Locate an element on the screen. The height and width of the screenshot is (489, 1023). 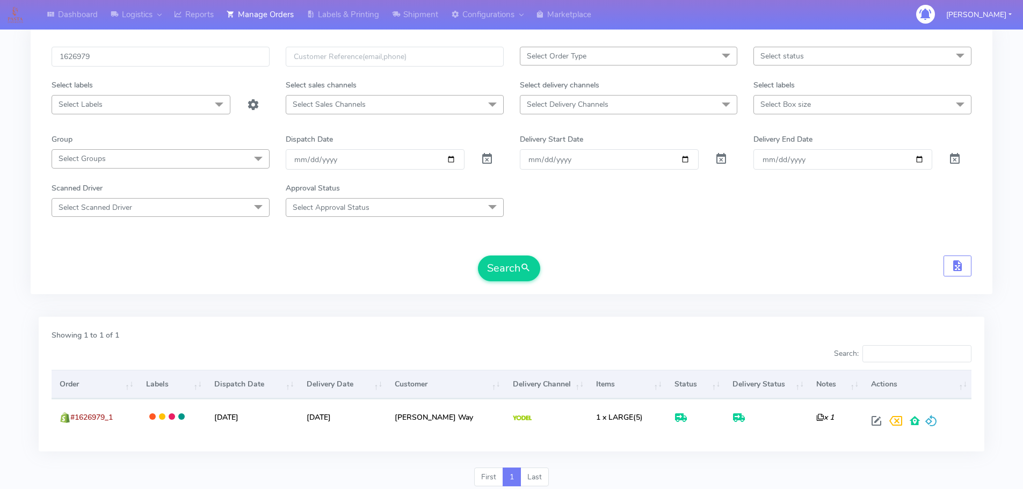
label: Dispatch Date is located at coordinates (309, 139).